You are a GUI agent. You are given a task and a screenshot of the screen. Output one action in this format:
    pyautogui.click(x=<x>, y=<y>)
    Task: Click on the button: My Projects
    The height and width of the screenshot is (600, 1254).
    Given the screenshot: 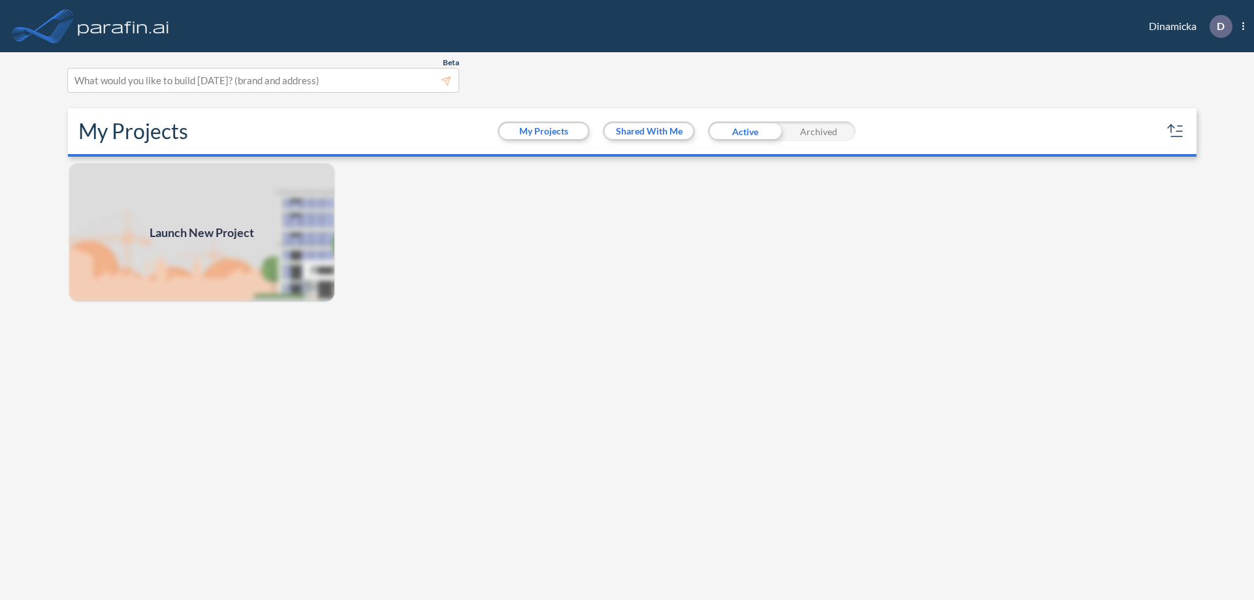 What is the action you would take?
    pyautogui.click(x=543, y=131)
    